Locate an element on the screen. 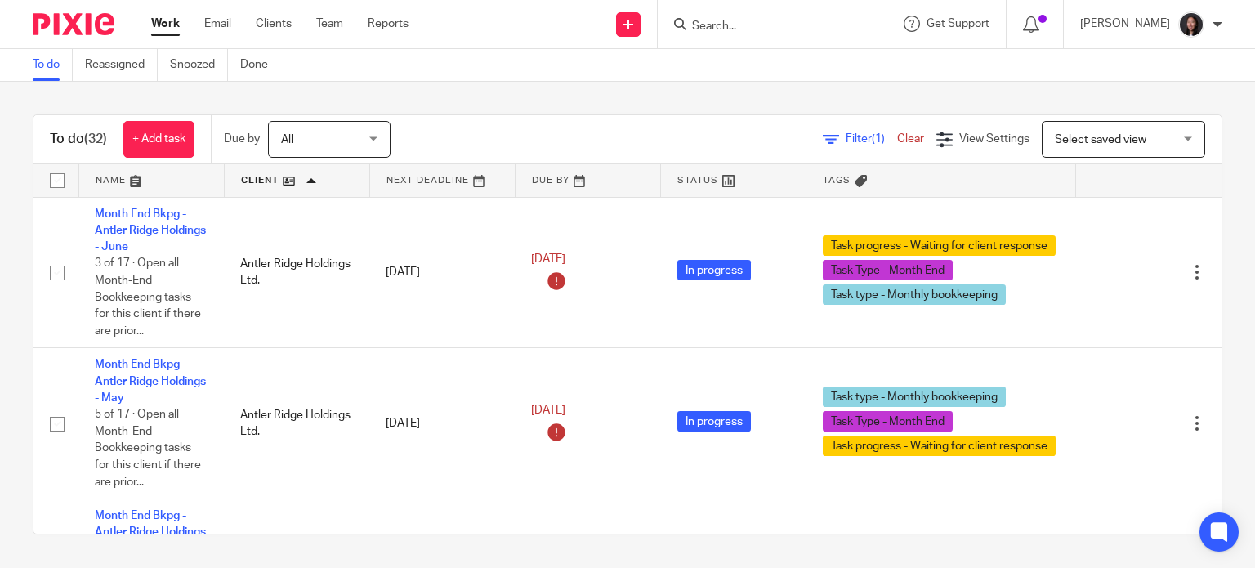 The height and width of the screenshot is (568, 1255). span: 3 of 17 · Open all Month-End Bookkeeping tasks for this client if there are prior... is located at coordinates (148, 297).